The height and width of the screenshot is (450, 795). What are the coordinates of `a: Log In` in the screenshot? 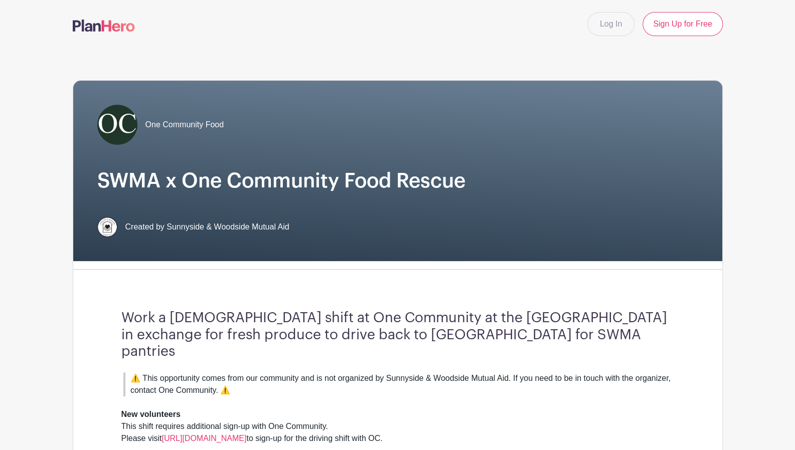 It's located at (611, 24).